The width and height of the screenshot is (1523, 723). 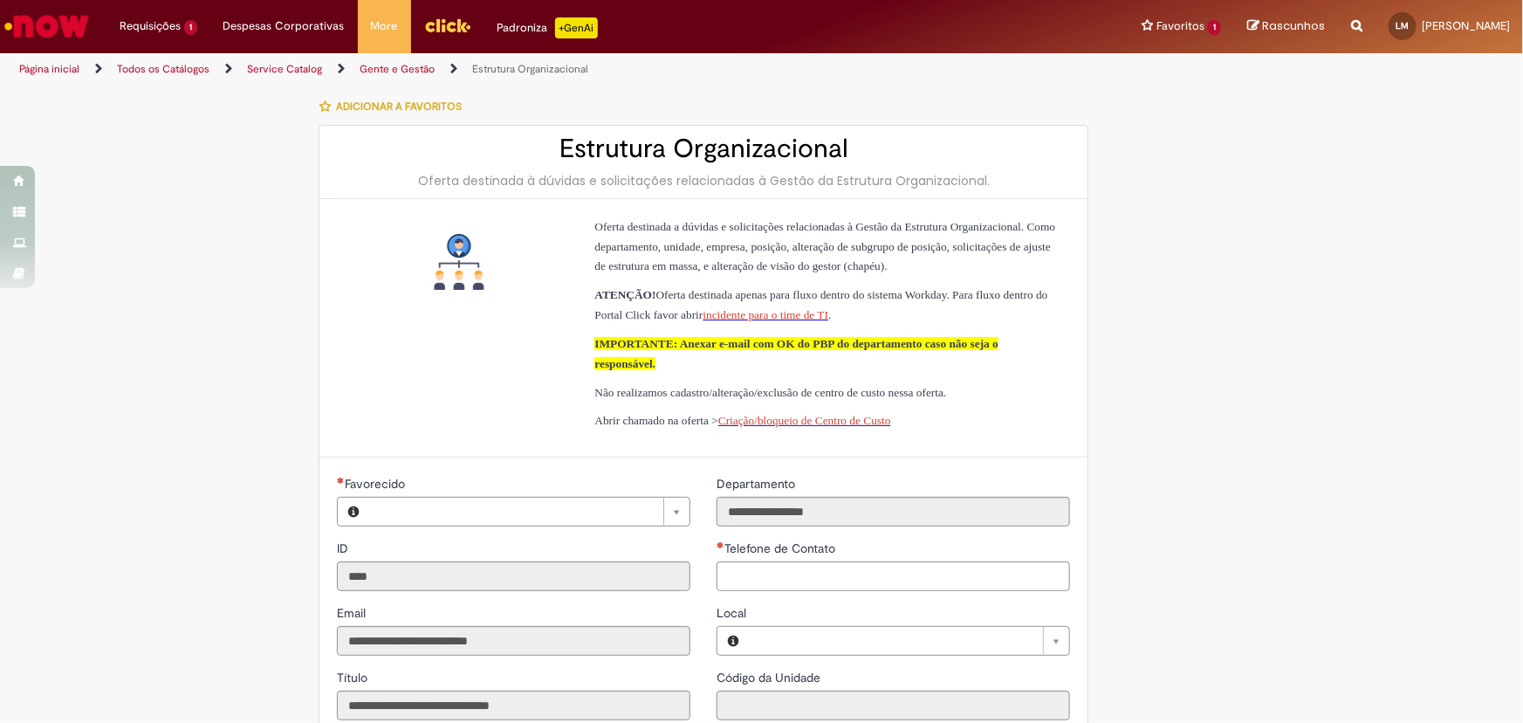 What do you see at coordinates (353, 613) in the screenshot?
I see `label: Somente leitura - Email` at bounding box center [353, 613].